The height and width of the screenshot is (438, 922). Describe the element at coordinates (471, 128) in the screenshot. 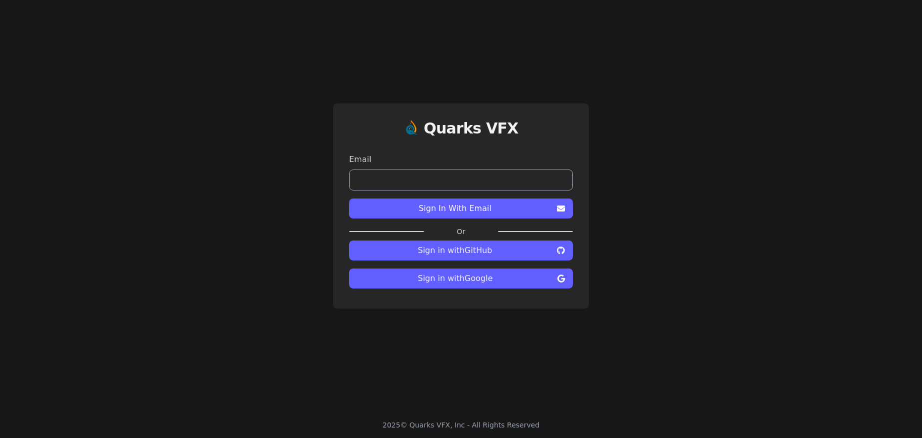

I see `h1: Quarks VFX` at that location.